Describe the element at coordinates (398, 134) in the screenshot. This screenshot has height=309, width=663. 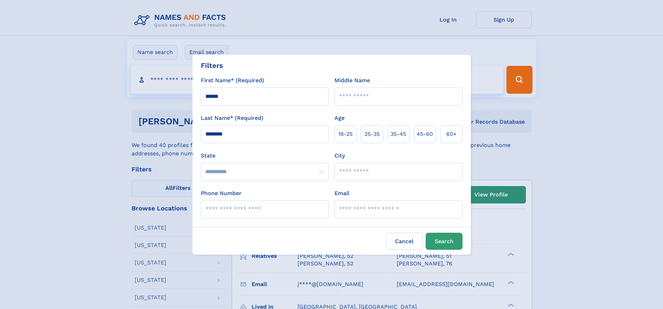
I see `span: 35‑45` at that location.